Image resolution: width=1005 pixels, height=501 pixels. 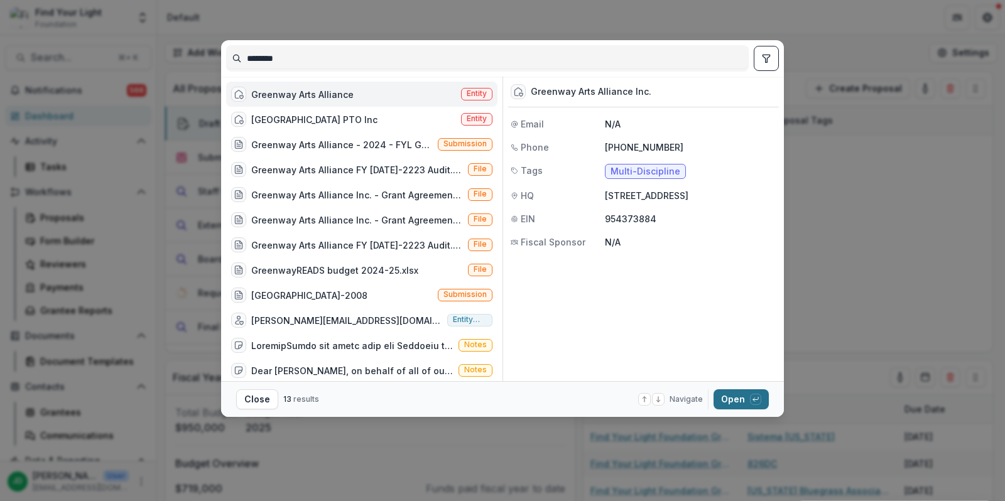 I want to click on span: HQ, so click(x=527, y=195).